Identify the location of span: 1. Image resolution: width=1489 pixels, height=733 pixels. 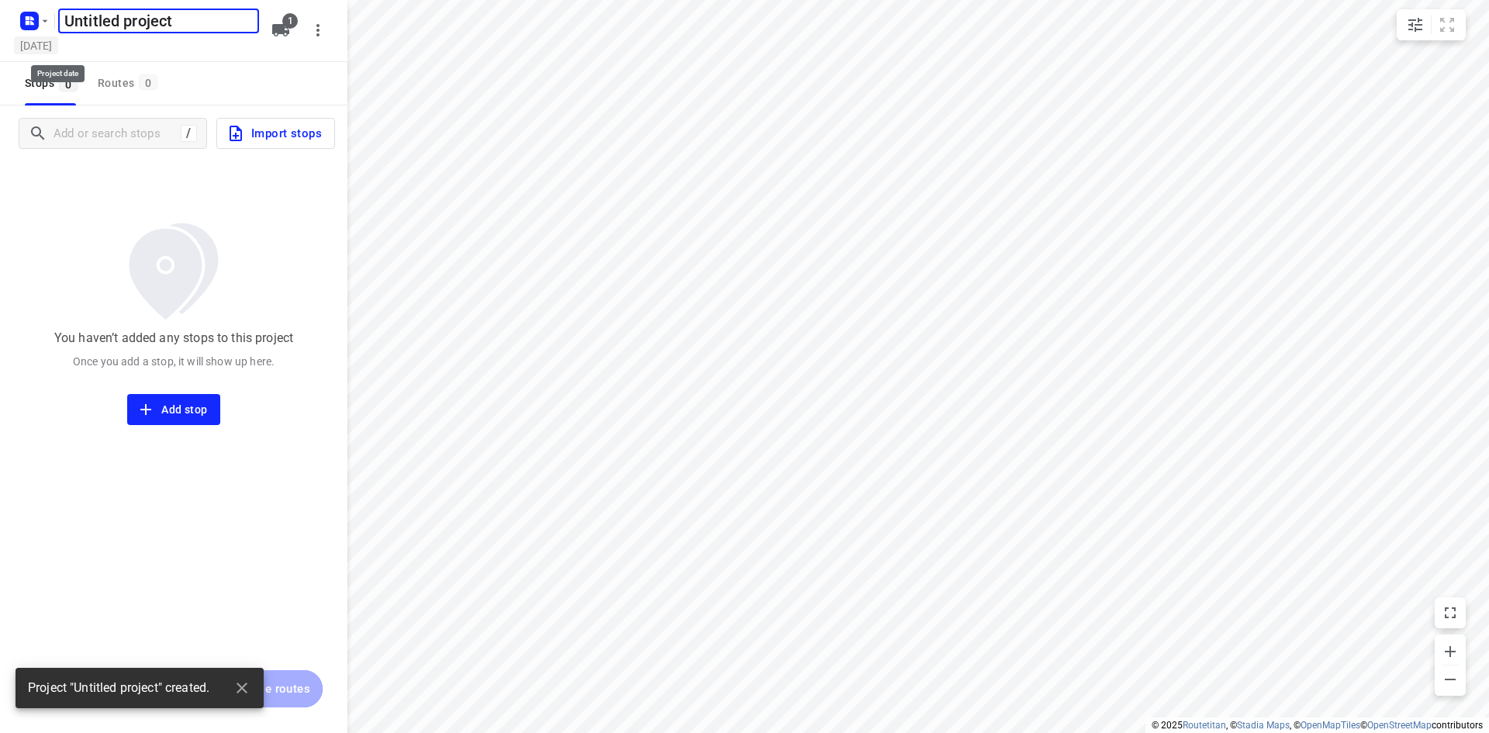
(290, 21).